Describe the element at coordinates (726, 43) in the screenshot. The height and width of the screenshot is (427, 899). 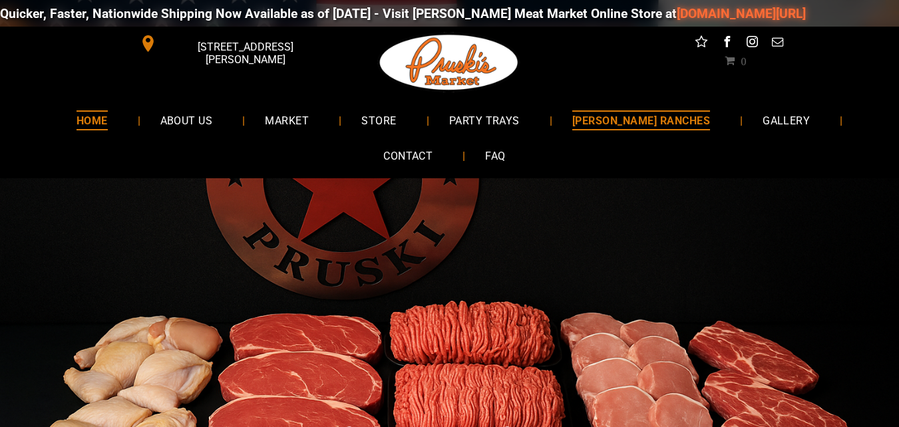
I see `a: facebook` at that location.